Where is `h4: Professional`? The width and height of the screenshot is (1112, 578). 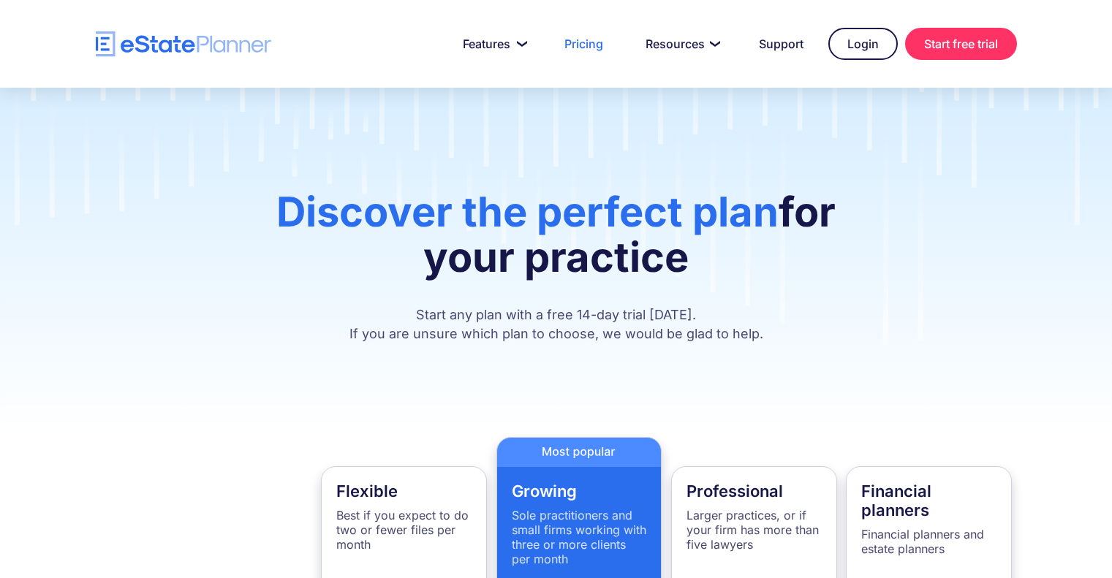 h4: Professional is located at coordinates (754, 491).